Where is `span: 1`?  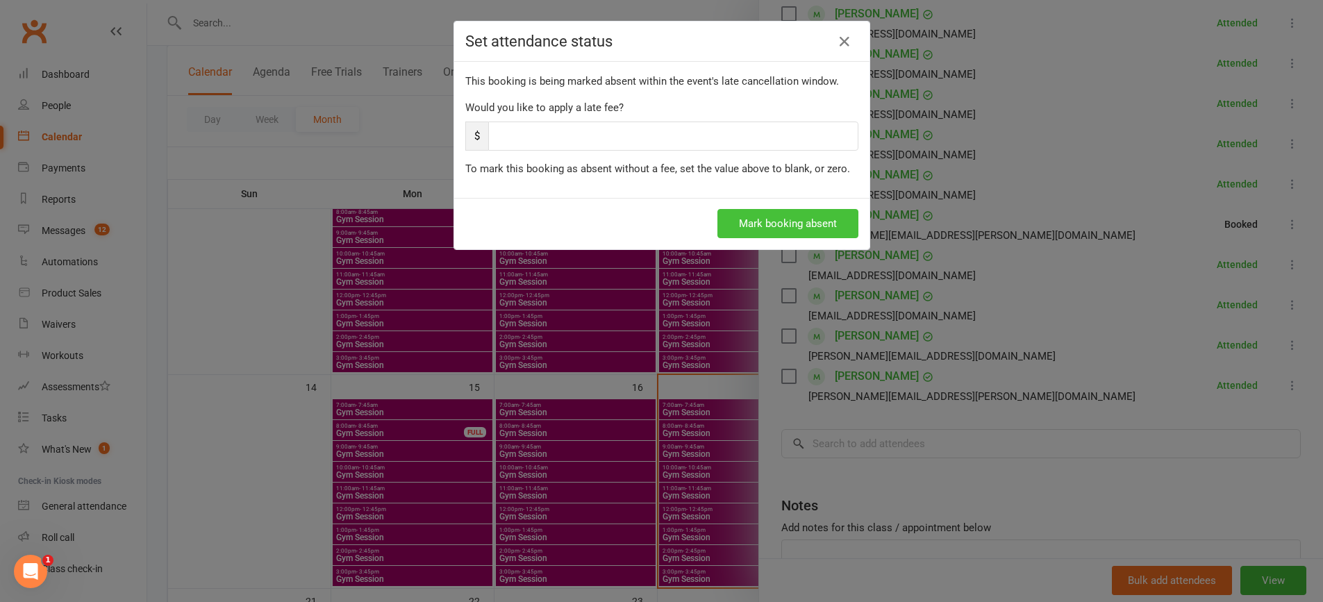 span: 1 is located at coordinates (48, 561).